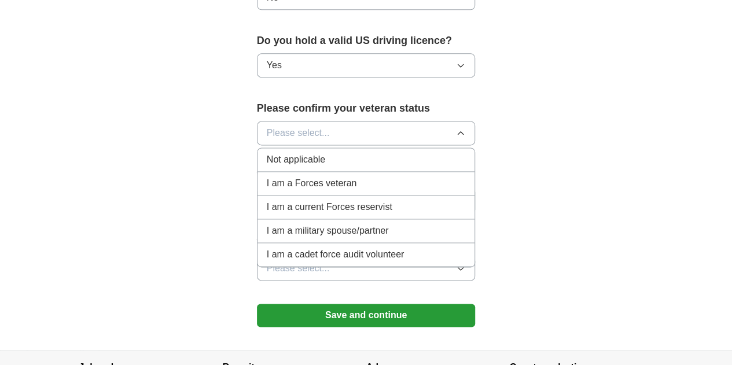  Describe the element at coordinates (366, 315) in the screenshot. I see `button: Save and continue` at that location.